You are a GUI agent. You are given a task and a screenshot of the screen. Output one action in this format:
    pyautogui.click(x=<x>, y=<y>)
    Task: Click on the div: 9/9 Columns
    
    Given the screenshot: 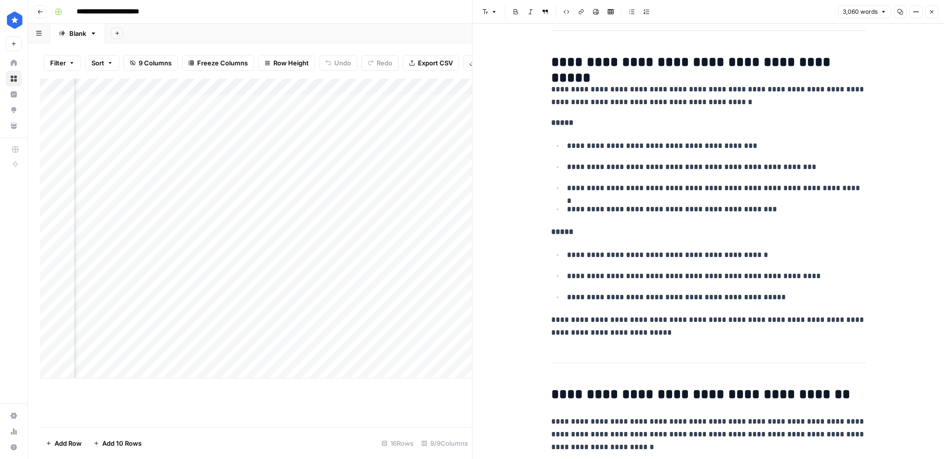 What is the action you would take?
    pyautogui.click(x=444, y=443)
    